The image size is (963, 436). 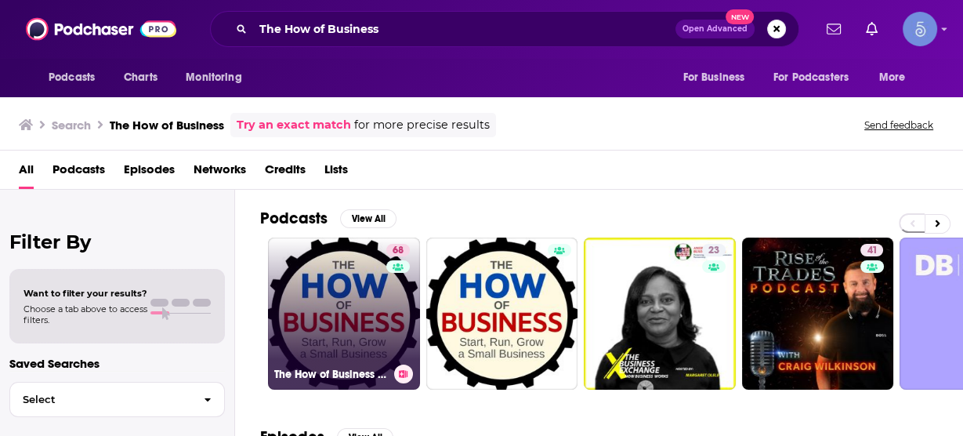 I want to click on a: PodcastsView All, so click(x=328, y=218).